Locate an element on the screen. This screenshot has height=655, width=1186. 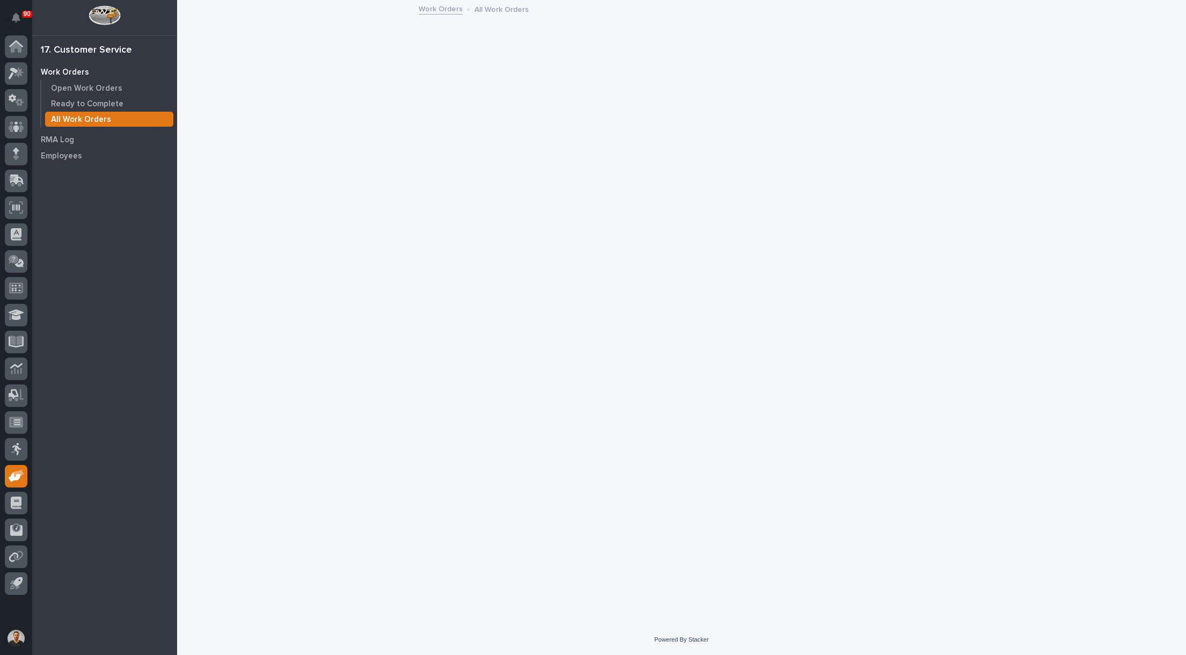
a: Ready to Complete is located at coordinates (109, 104).